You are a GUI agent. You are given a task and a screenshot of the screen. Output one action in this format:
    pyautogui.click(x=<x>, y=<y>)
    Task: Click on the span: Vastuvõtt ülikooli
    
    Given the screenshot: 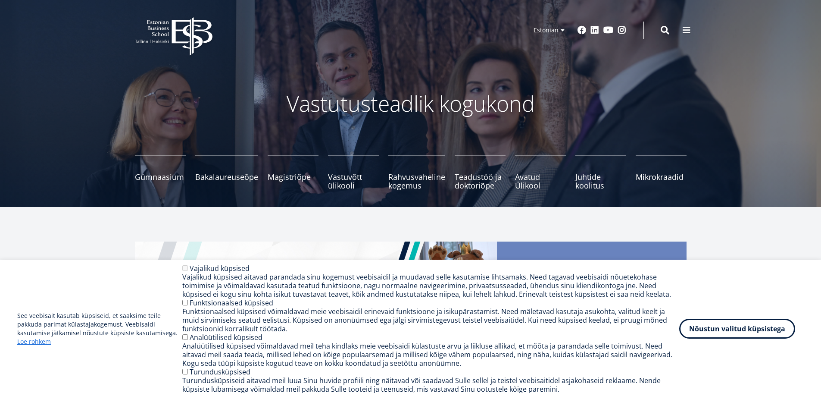 What is the action you would take?
    pyautogui.click(x=353, y=181)
    